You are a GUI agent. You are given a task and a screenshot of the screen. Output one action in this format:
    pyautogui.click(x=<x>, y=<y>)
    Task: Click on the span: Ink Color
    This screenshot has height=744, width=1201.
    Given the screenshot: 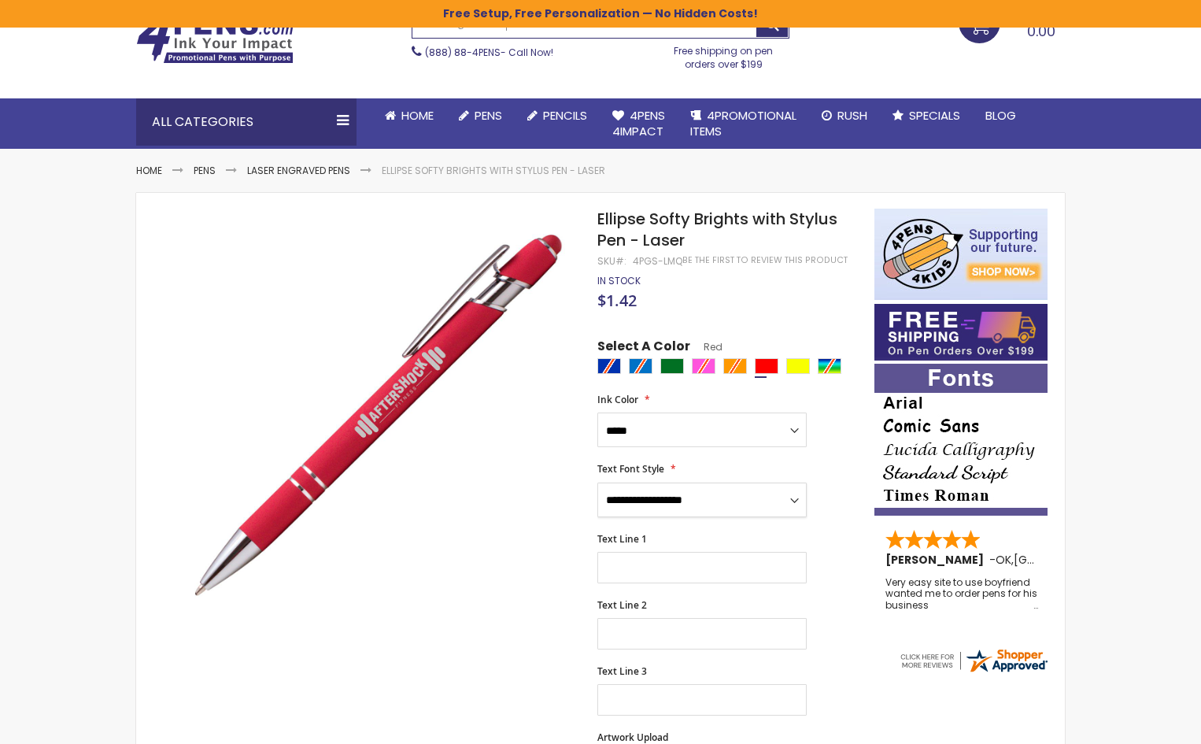 What is the action you would take?
    pyautogui.click(x=618, y=399)
    